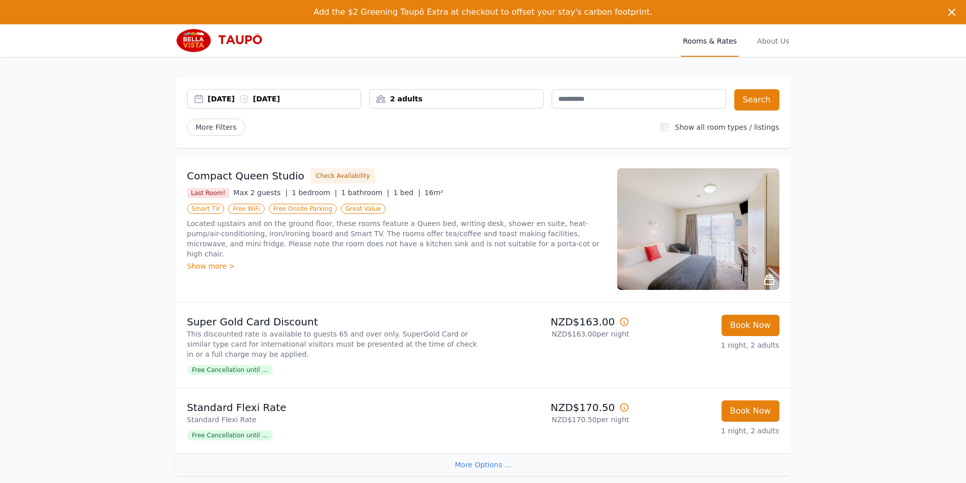 The image size is (966, 483). What do you see at coordinates (303, 209) in the screenshot?
I see `span: Free Onsite Parking` at bounding box center [303, 209].